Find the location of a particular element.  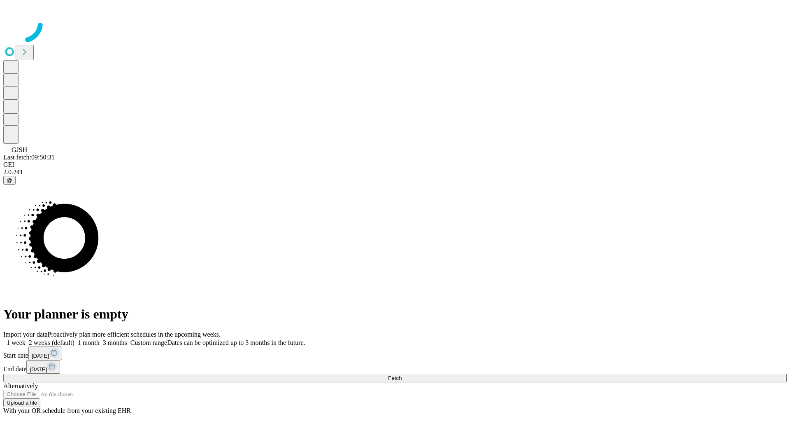

span: With your OR schedule from your existing EHR is located at coordinates (67, 410).